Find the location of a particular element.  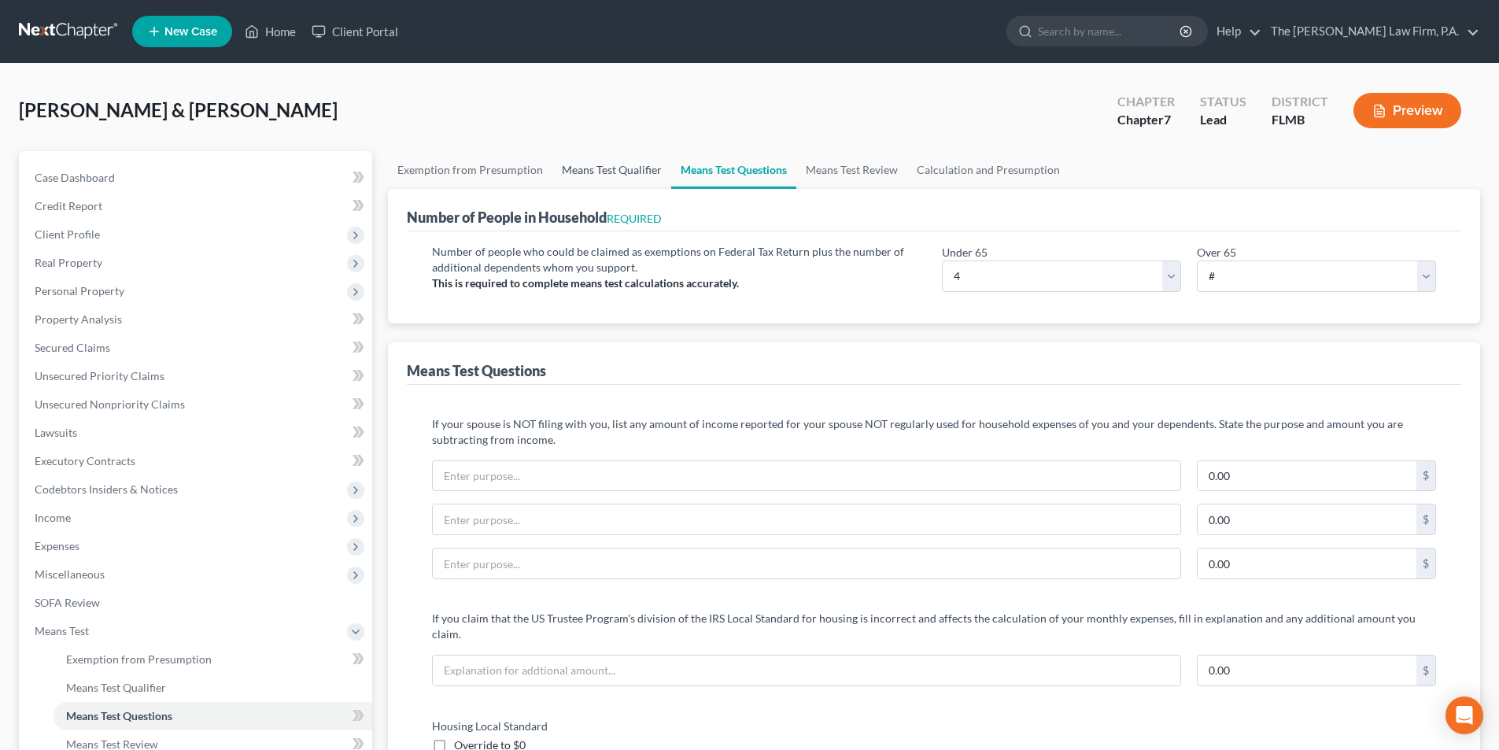

a: Help is located at coordinates (1235, 31).